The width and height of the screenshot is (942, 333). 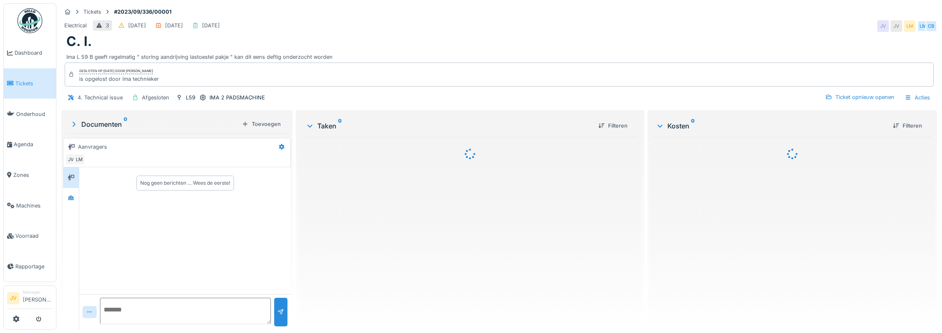 I want to click on div: Ticket opnieuw openen, so click(x=859, y=97).